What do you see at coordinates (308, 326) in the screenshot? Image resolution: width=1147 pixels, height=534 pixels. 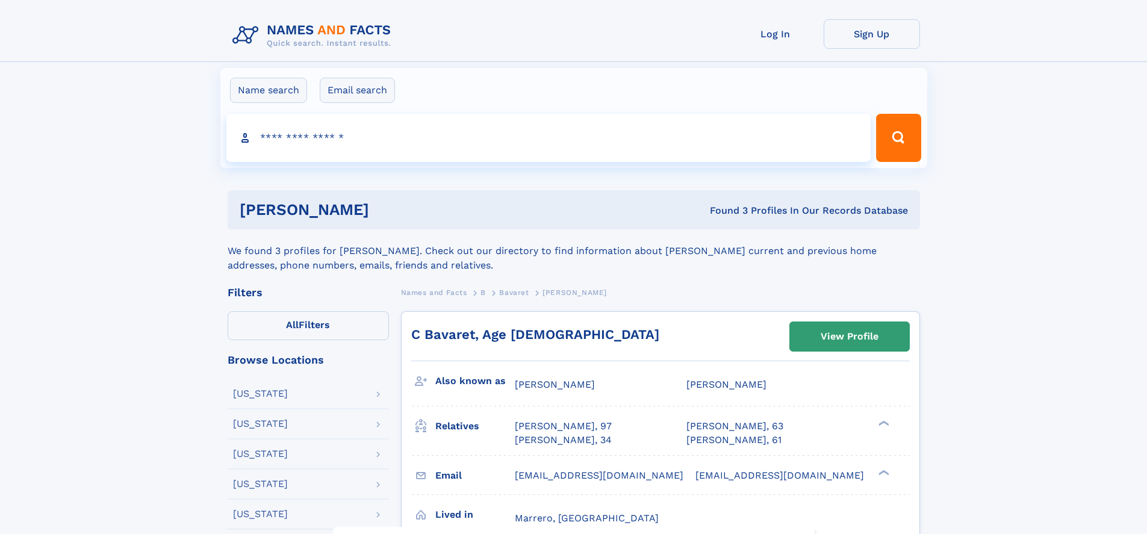 I see `label: Filters` at bounding box center [308, 326].